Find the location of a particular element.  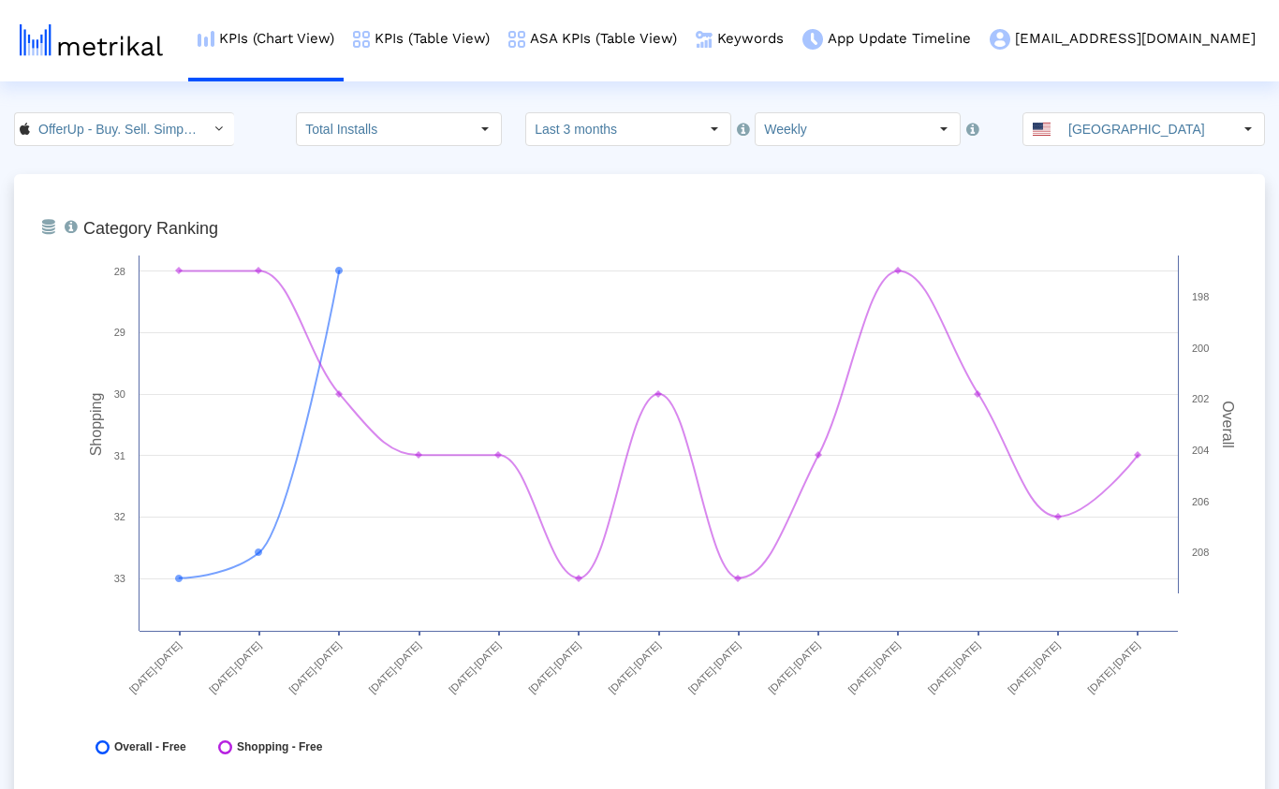

text: 208 is located at coordinates (1200, 552).